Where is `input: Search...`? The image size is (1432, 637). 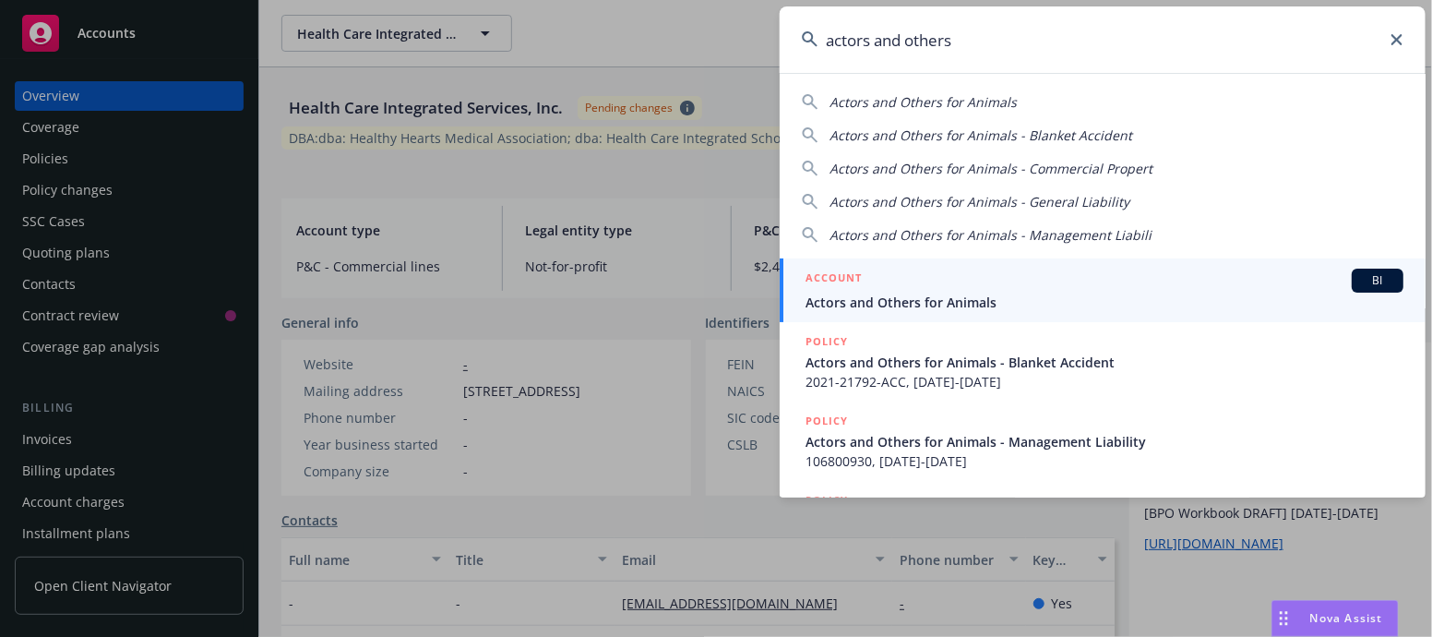 input: Search... is located at coordinates (1103, 40).